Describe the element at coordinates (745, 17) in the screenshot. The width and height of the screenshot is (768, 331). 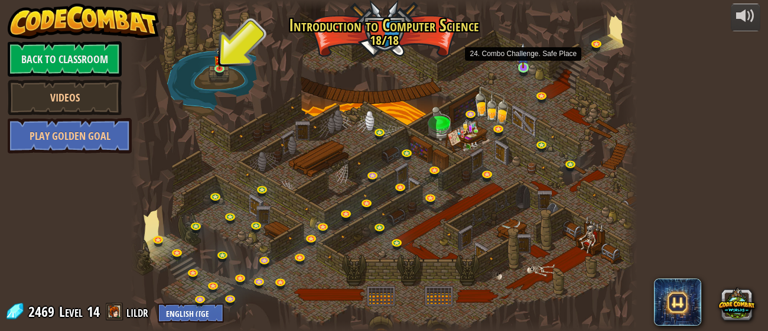
I see `button: Adjust volume` at that location.